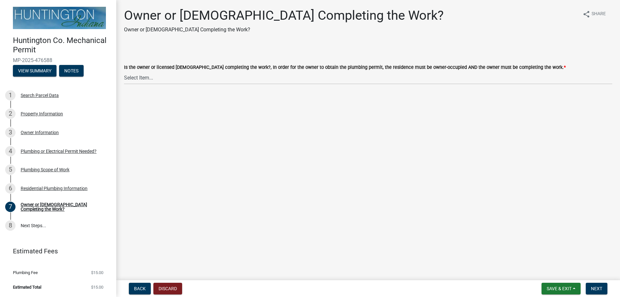 The image size is (620, 297). What do you see at coordinates (559, 288) in the screenshot?
I see `span: Save & Exit` at bounding box center [559, 288].